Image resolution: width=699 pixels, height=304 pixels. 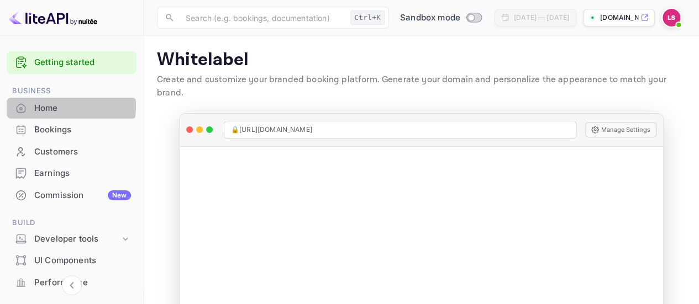 What do you see at coordinates (71, 173) in the screenshot?
I see `a: Earnings` at bounding box center [71, 173].